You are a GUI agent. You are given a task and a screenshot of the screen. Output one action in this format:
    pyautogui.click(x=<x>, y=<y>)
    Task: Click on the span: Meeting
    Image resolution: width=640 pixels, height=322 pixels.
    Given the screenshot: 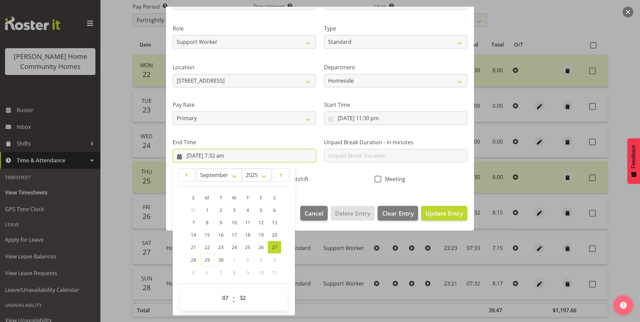 What is the action you would take?
    pyautogui.click(x=394, y=179)
    